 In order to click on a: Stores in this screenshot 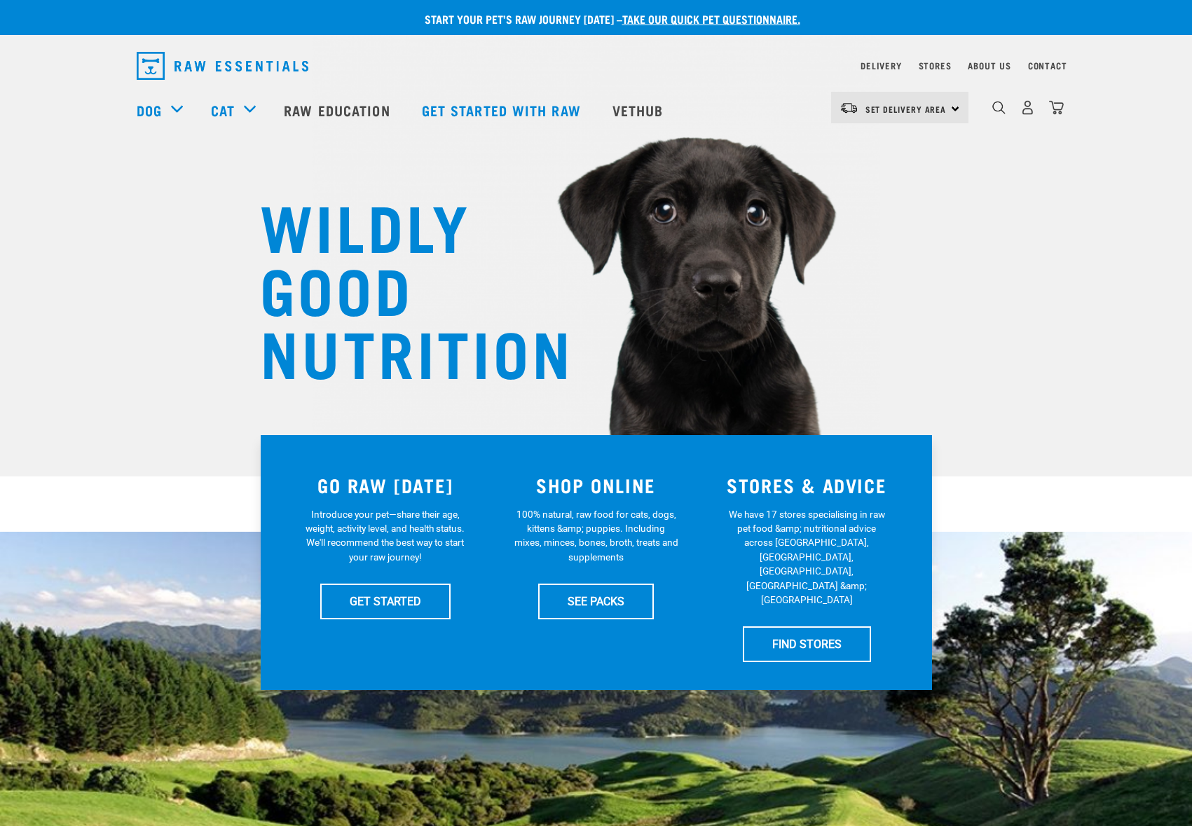, I will do `click(935, 65)`.